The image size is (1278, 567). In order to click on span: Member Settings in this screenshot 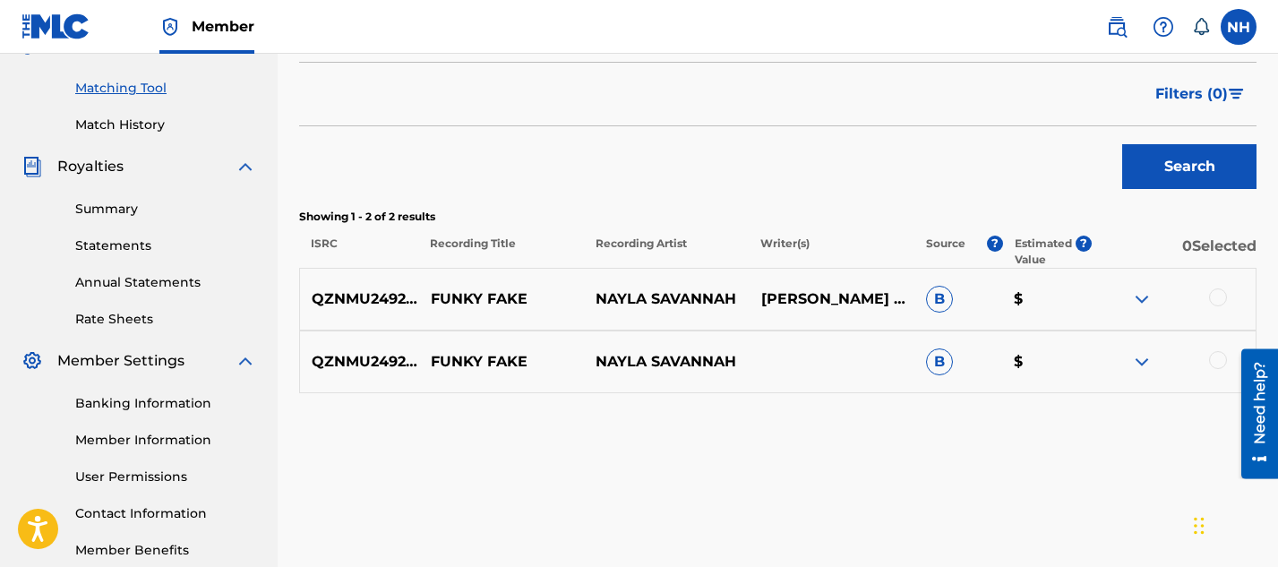, I will do `click(121, 361)`.